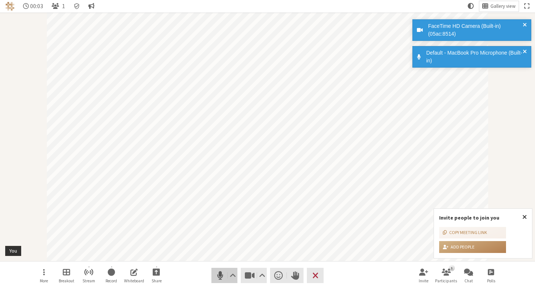 The width and height of the screenshot is (535, 289). Describe the element at coordinates (446, 281) in the screenshot. I see `span: Participants` at that location.